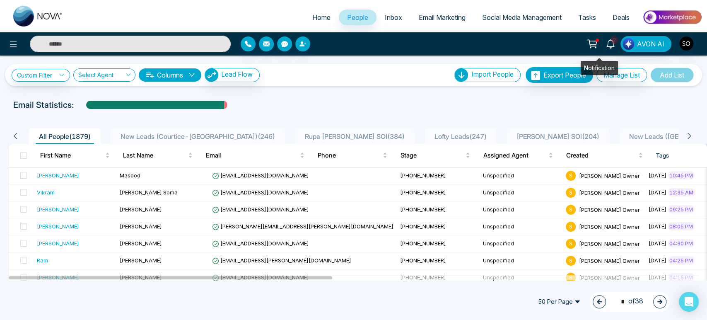  What do you see at coordinates (630, 301) in the screenshot?
I see `span: of 38` at bounding box center [630, 301].